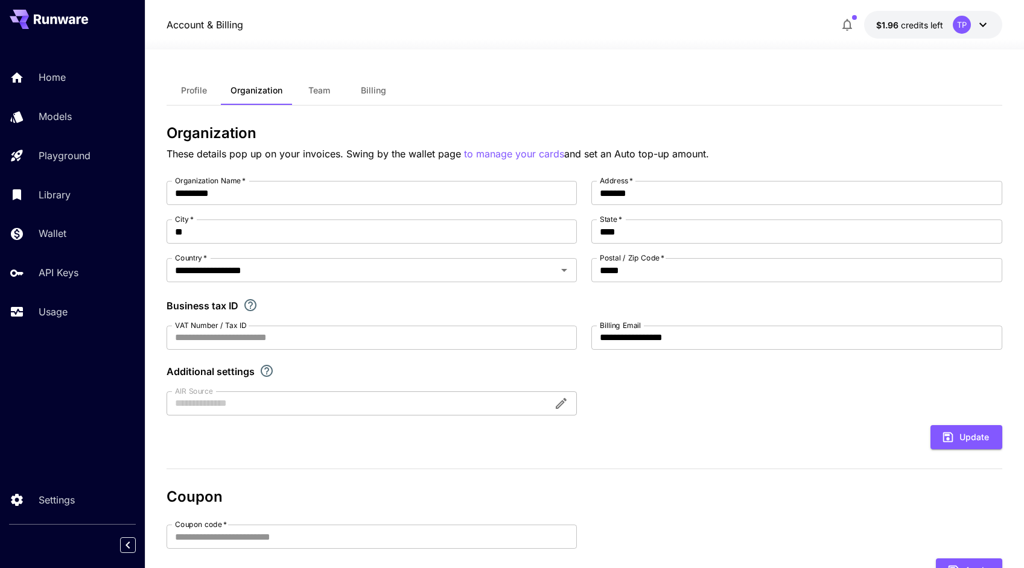 This screenshot has width=1024, height=568. Describe the element at coordinates (610, 219) in the screenshot. I see `label: State` at that location.